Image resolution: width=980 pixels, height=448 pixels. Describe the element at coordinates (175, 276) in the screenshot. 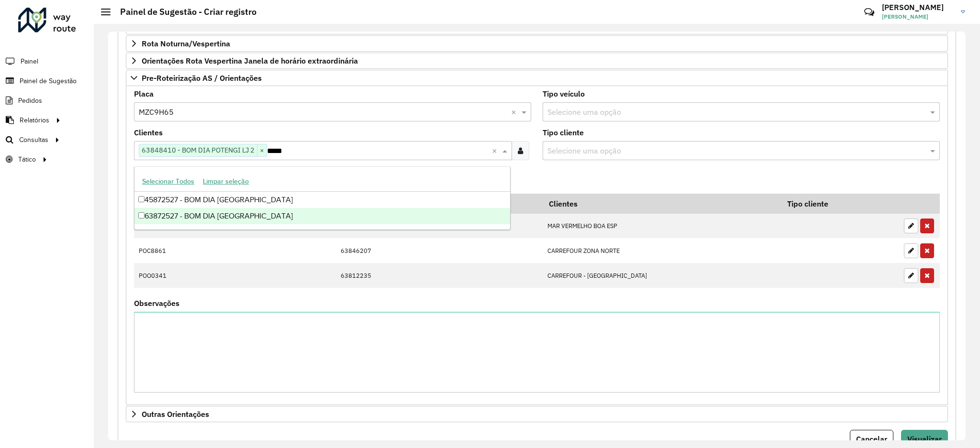

I see `td: POO0341` at that location.